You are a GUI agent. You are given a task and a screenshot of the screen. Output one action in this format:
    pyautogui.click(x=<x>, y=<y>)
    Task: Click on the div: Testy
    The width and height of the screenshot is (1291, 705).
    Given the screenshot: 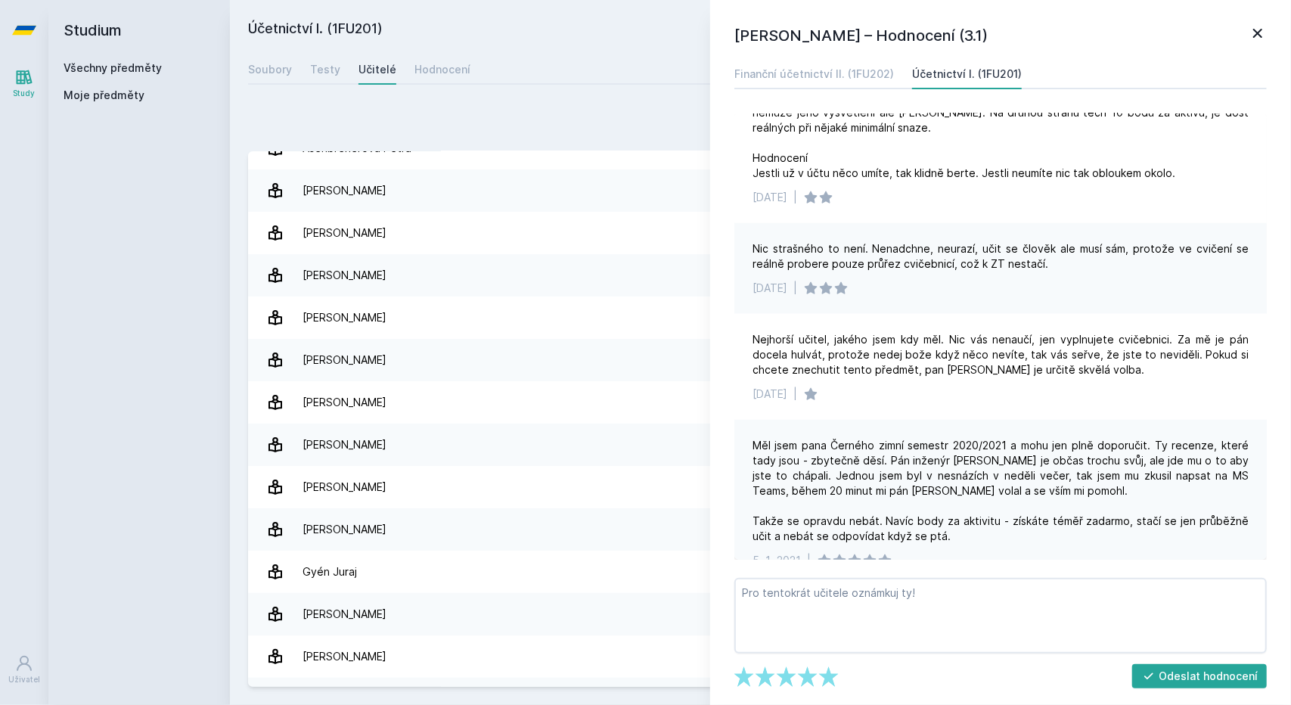 What is the action you would take?
    pyautogui.click(x=325, y=70)
    